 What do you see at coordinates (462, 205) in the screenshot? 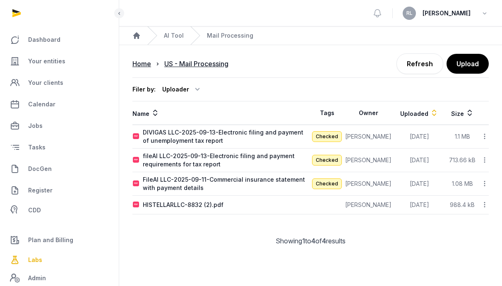
I see `td: 988.4 kB` at bounding box center [462, 205].